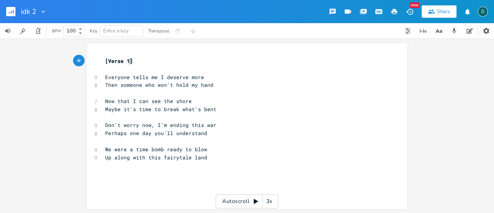 This screenshot has height=213, width=494. What do you see at coordinates (56, 31) in the screenshot?
I see `div: BPM` at bounding box center [56, 31].